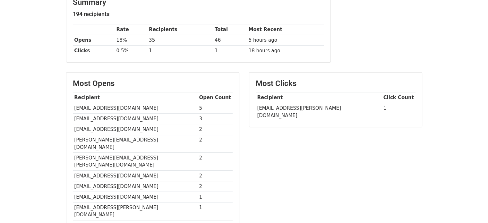 This screenshot has width=488, height=223. Describe the element at coordinates (215, 119) in the screenshot. I see `td: 3` at that location.